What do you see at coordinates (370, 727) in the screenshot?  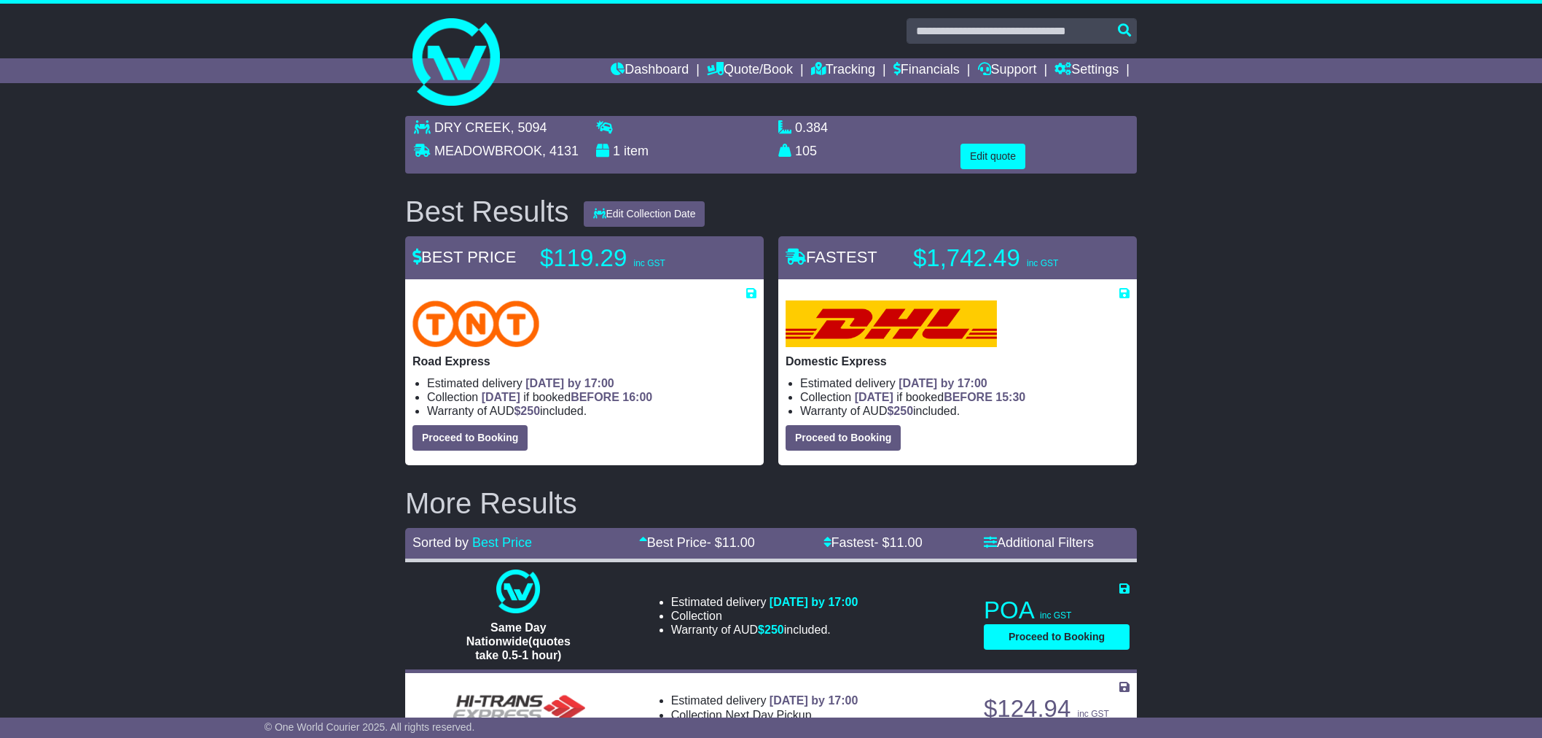 I see `span: © One World Courier 2025. All rights reserved.` at bounding box center [370, 727].